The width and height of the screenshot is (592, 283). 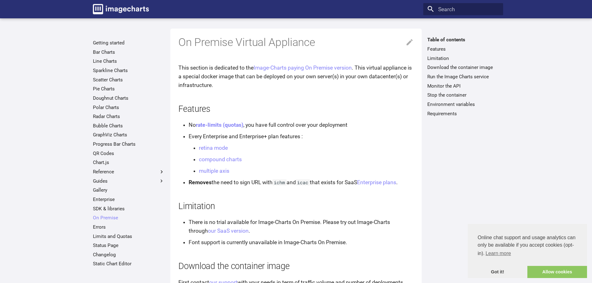 I want to click on a: Radar Charts, so click(x=129, y=117).